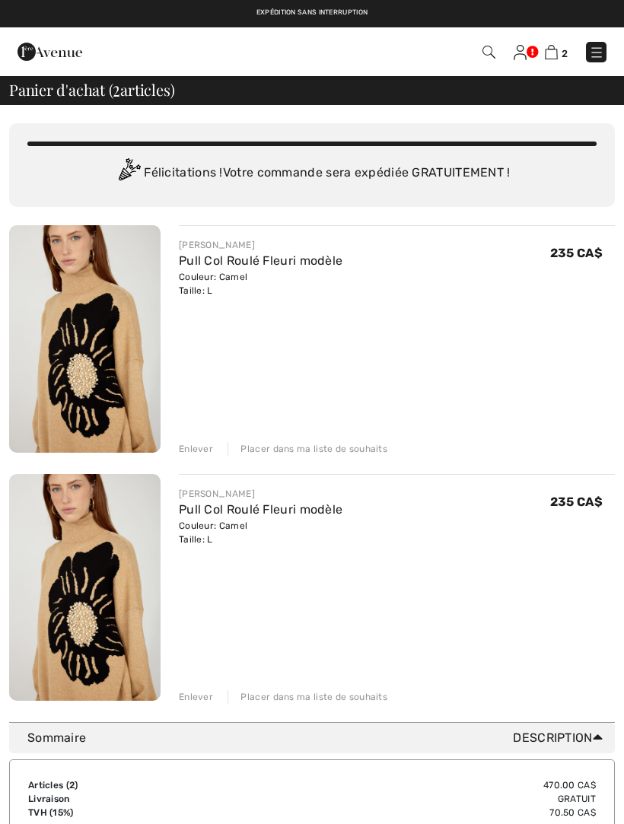  Describe the element at coordinates (129, 785) in the screenshot. I see `td: Articles ( )` at that location.